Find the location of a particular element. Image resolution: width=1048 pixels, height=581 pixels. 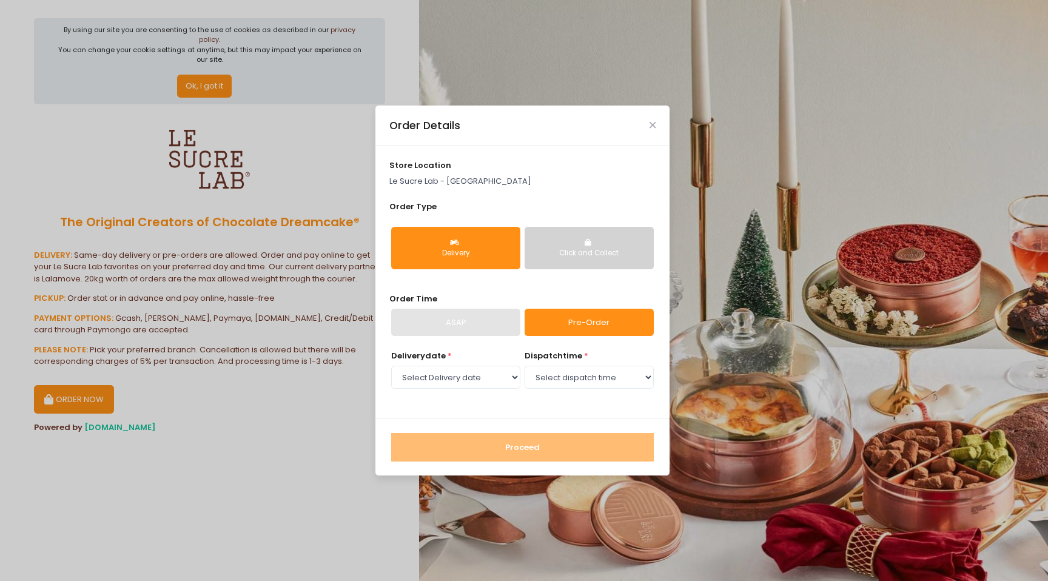

span: Order Type is located at coordinates (413, 206).